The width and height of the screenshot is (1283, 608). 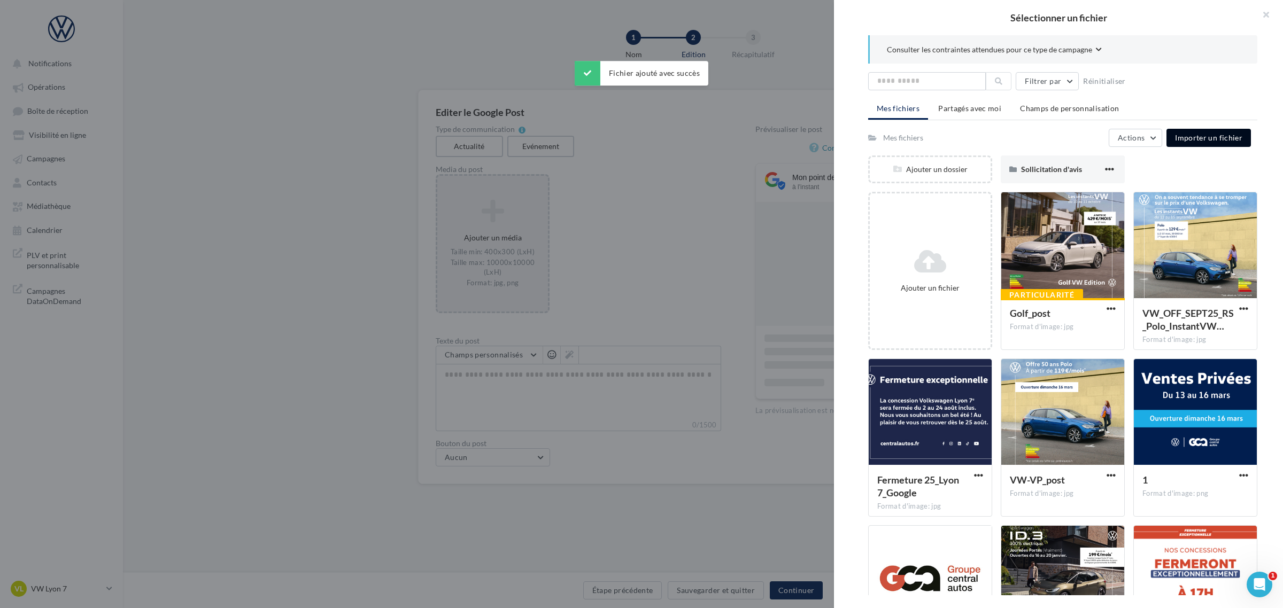 What do you see at coordinates (1051, 169) in the screenshot?
I see `span: Sollicitation d'avis` at bounding box center [1051, 169].